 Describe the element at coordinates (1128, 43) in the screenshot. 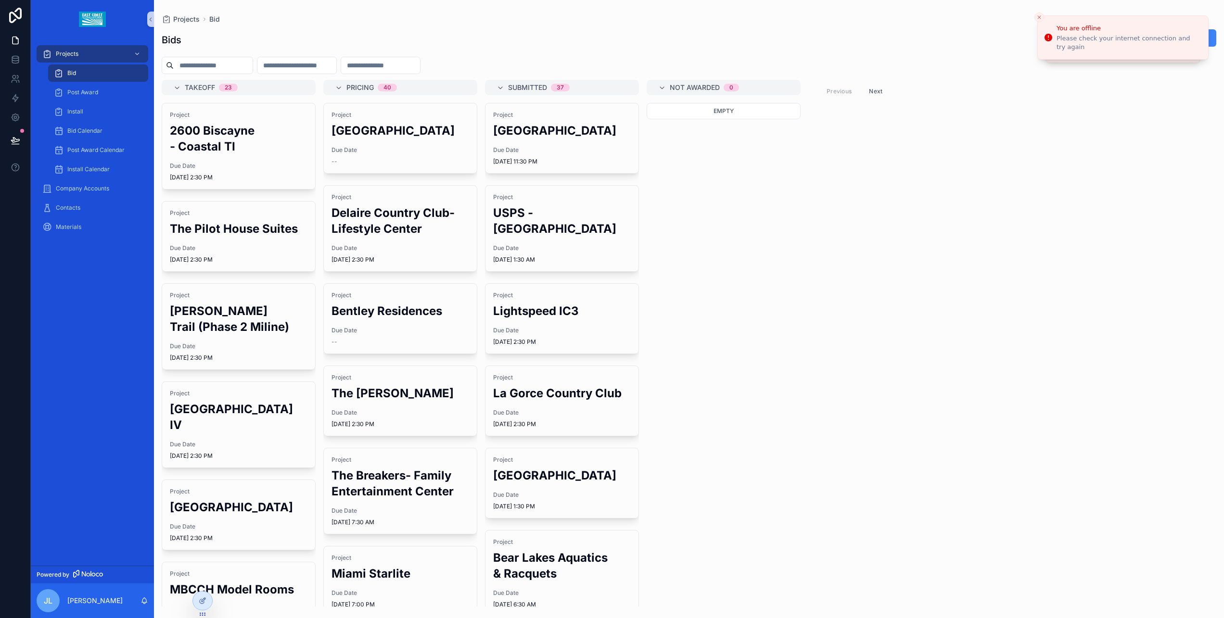

I see `div: Please check your internet connection and try again` at that location.